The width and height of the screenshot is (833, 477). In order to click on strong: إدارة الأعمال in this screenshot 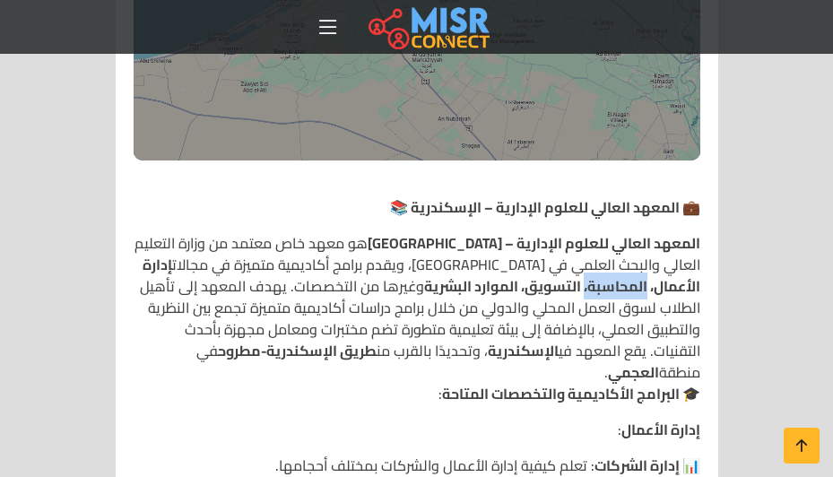, I will do `click(661, 429)`.